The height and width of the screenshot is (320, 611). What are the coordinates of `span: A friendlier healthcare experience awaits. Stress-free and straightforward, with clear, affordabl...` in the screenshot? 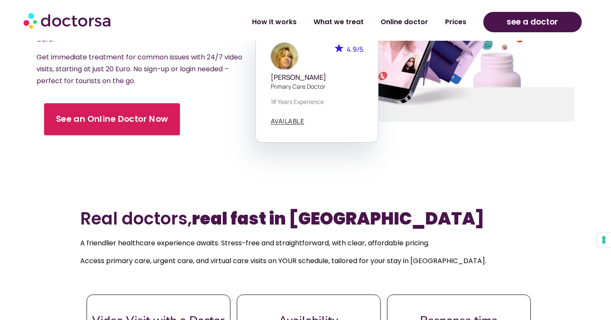 It's located at (255, 243).